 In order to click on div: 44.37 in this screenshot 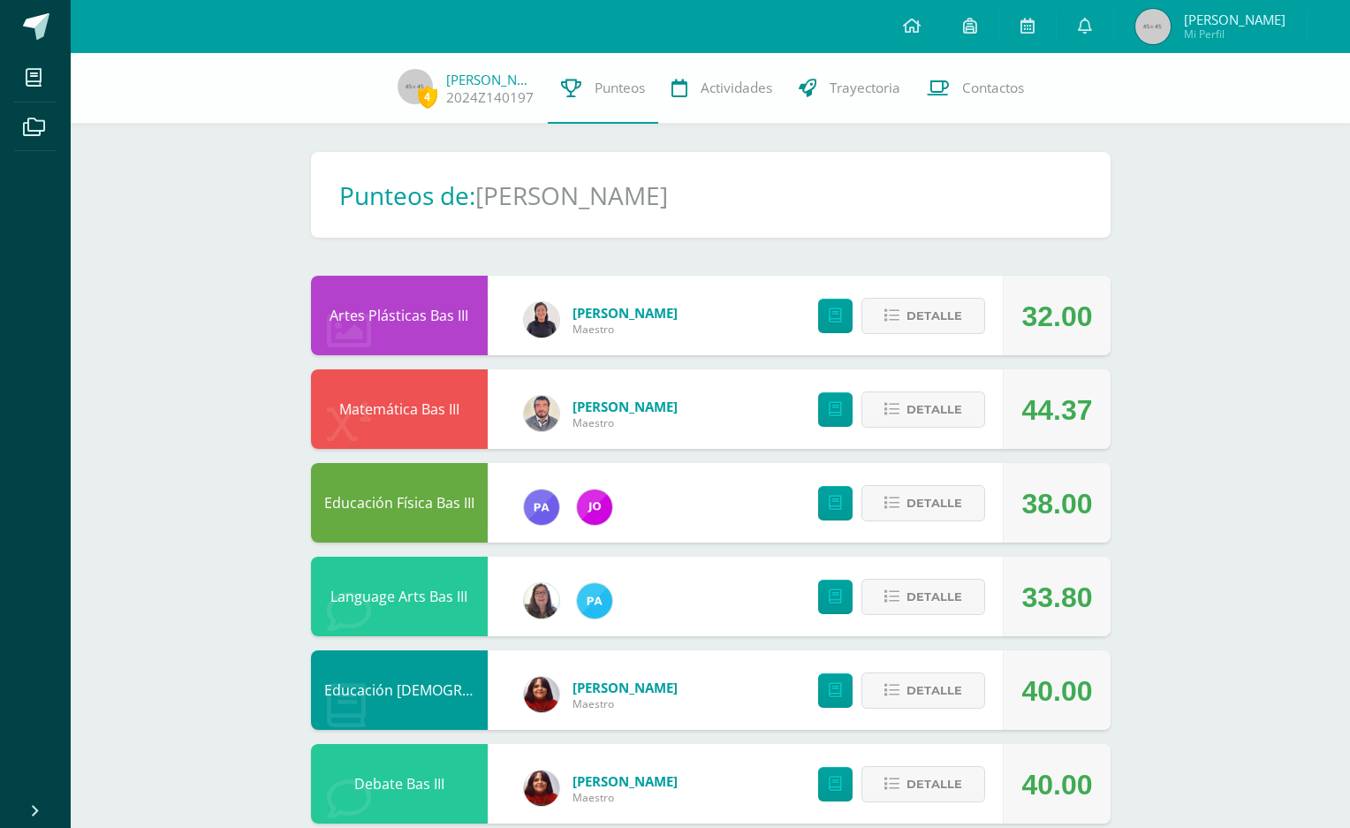, I will do `click(1056, 410)`.